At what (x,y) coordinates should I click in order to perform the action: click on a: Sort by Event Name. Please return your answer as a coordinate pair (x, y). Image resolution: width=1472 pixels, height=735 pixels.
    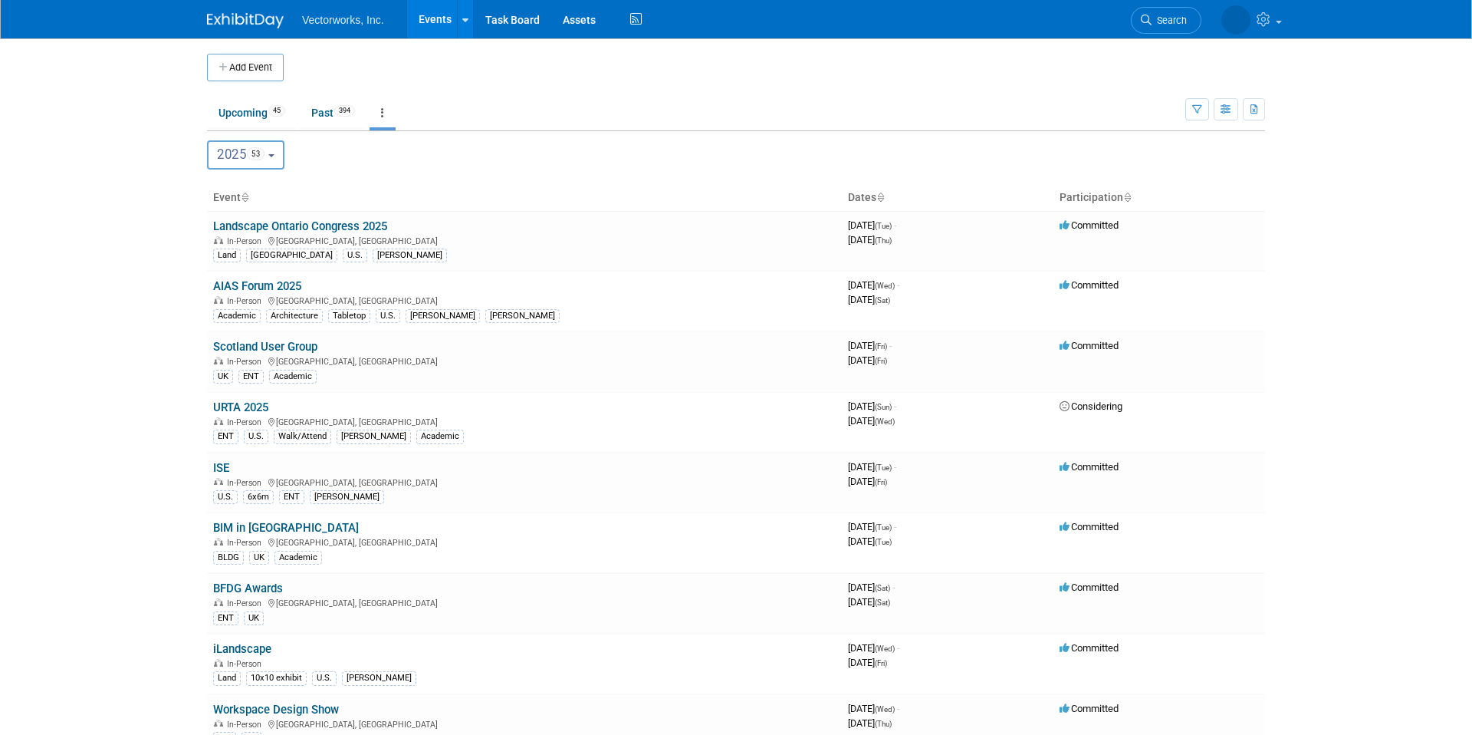
    Looking at the image, I should click on (245, 197).